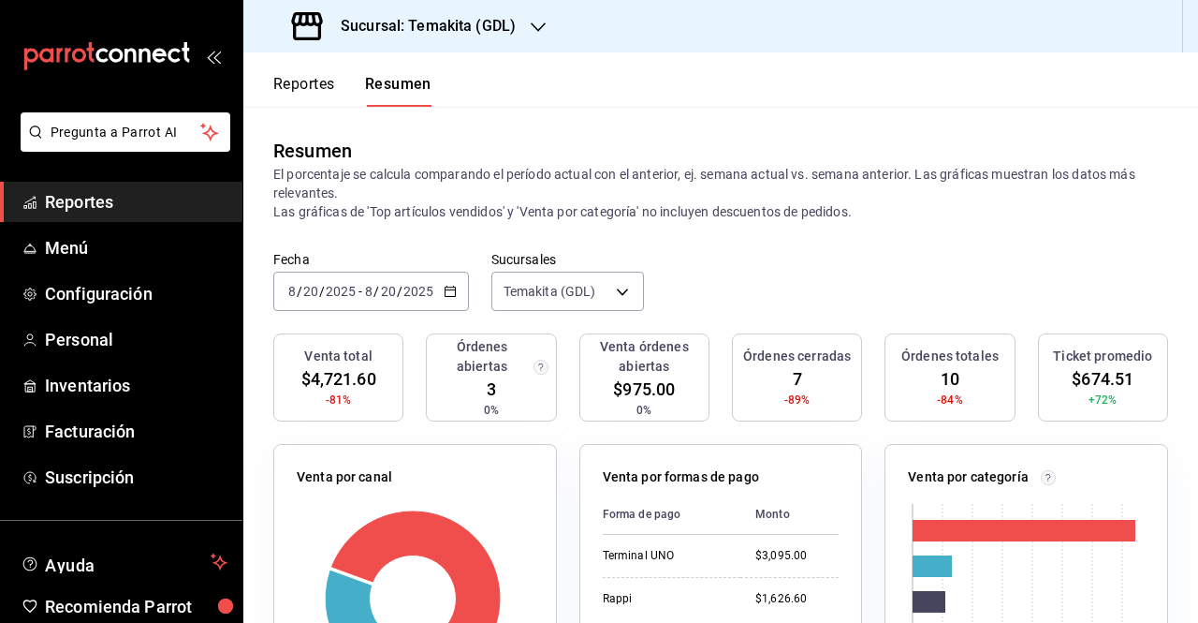 This screenshot has width=1198, height=623. I want to click on h3: Sucursal: Temakita (GDL), so click(420, 26).